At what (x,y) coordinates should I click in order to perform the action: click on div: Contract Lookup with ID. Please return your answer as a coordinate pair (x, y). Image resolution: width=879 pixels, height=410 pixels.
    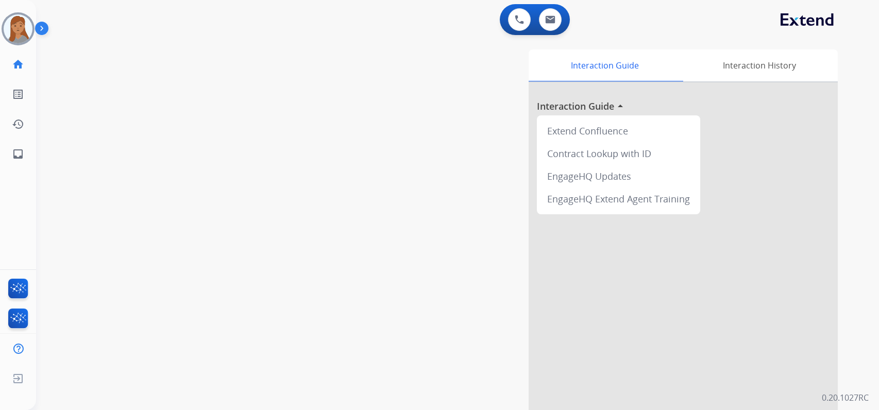
    Looking at the image, I should click on (618, 154).